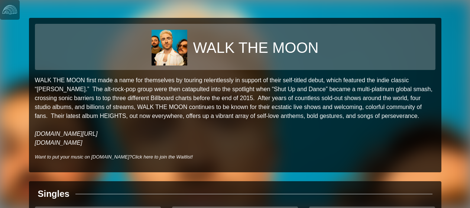  What do you see at coordinates (10, 10) in the screenshot?
I see `img: logo-white-4c48a5e4bebecaebe01ca5a9d34031cfd3d4ef9ae749242e8c4bf12ef99f53e8.png` at bounding box center [10, 10].